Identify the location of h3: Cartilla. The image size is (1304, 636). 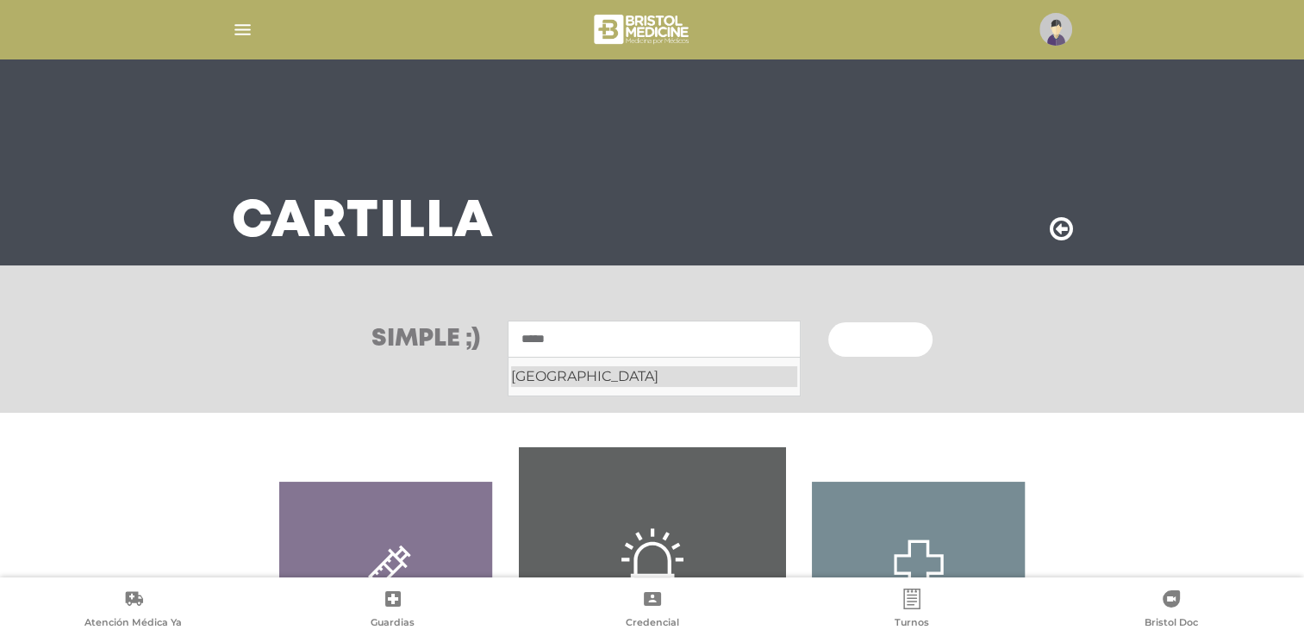
(363, 222).